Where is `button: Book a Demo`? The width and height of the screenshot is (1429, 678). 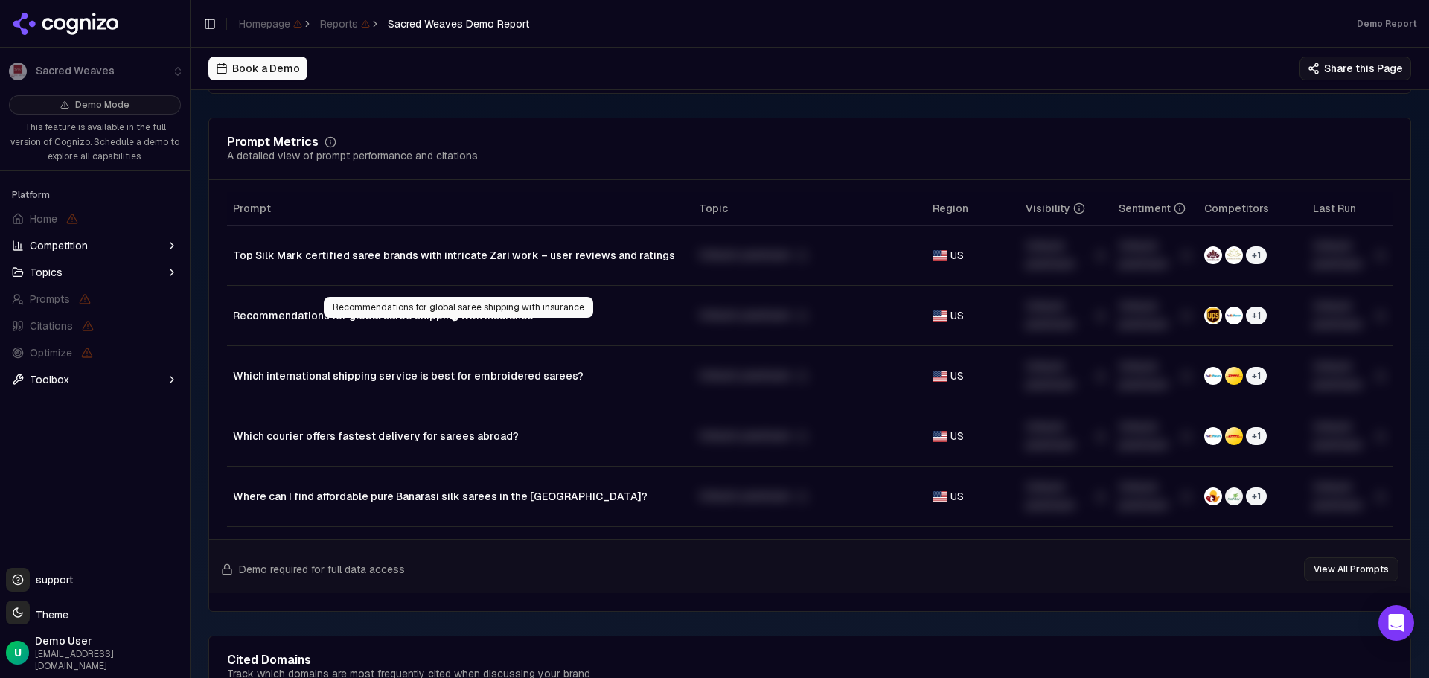 button: Book a Demo is located at coordinates (258, 68).